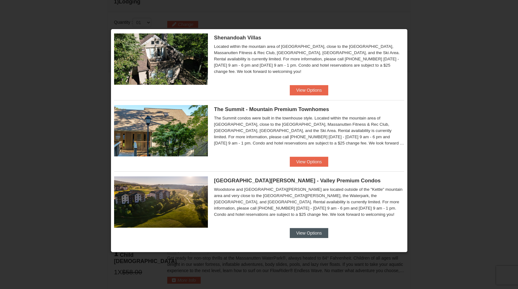 This screenshot has width=518, height=289. I want to click on img: 19219034-1-0eee7e00.jpg, so click(161, 131).